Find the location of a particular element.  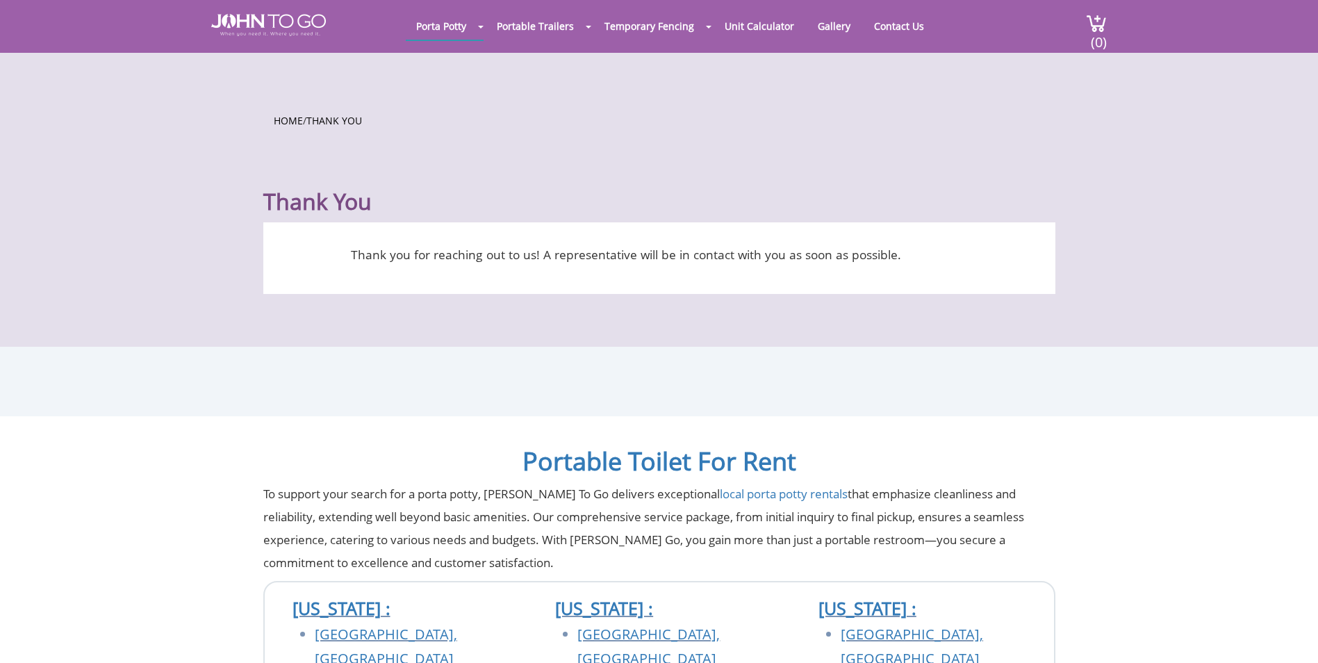

span: (0) is located at coordinates (1098, 36).